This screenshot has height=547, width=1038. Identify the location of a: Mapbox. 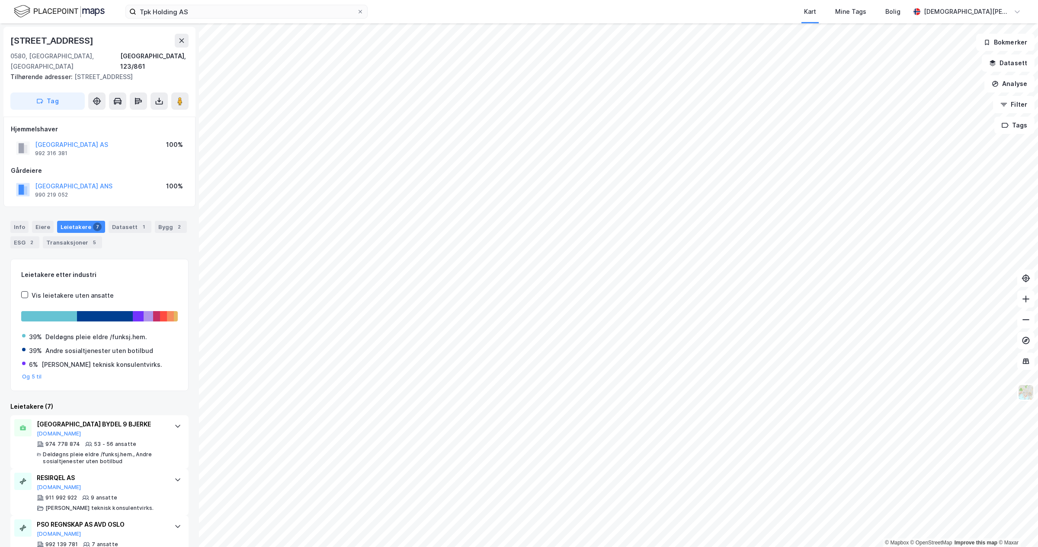
(896, 543).